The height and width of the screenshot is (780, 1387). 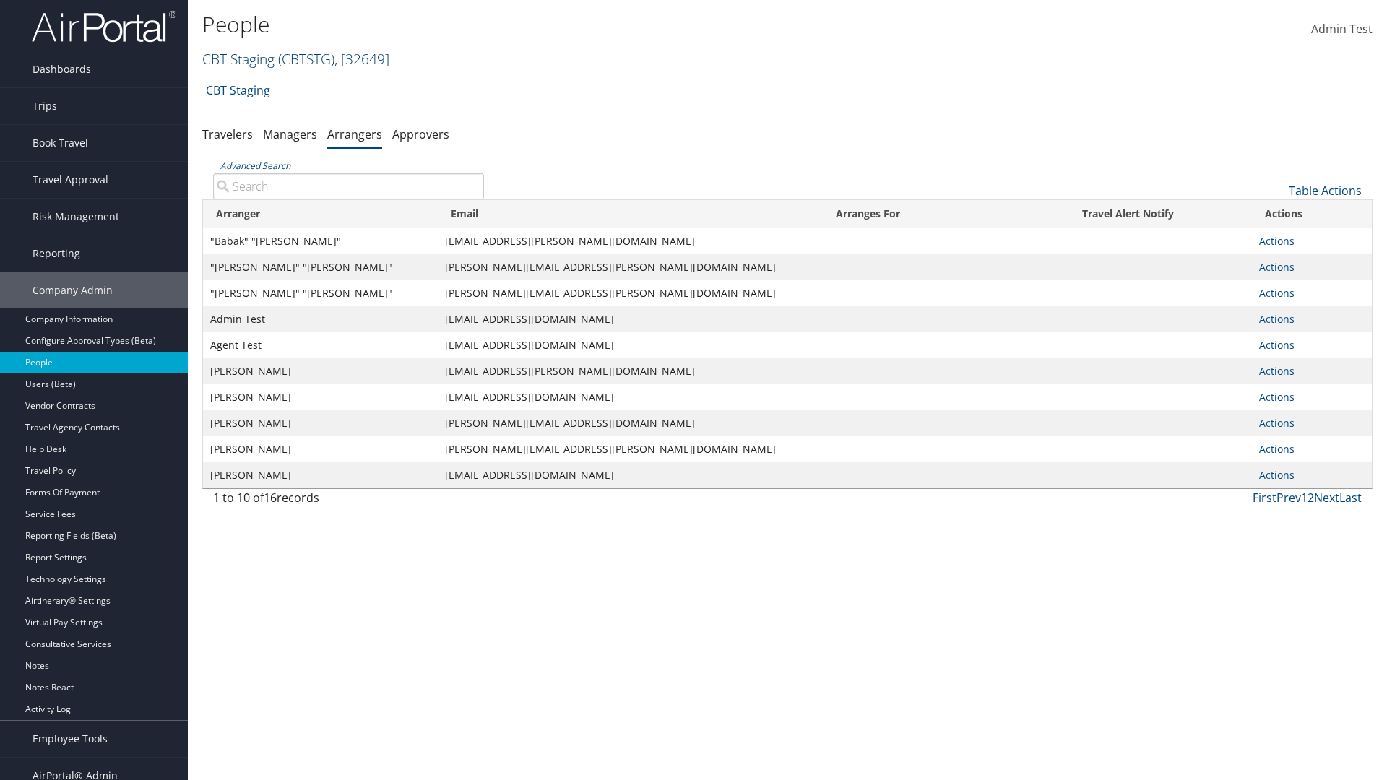 What do you see at coordinates (421, 134) in the screenshot?
I see `a: Approvers` at bounding box center [421, 134].